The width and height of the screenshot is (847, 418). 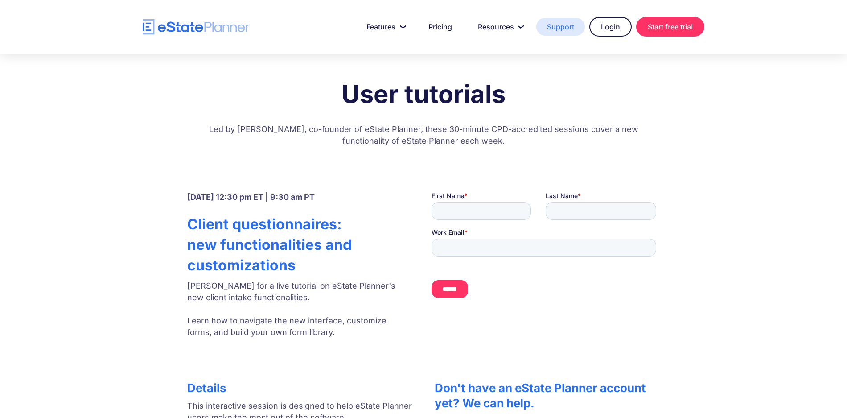 I want to click on a: home, so click(x=196, y=27).